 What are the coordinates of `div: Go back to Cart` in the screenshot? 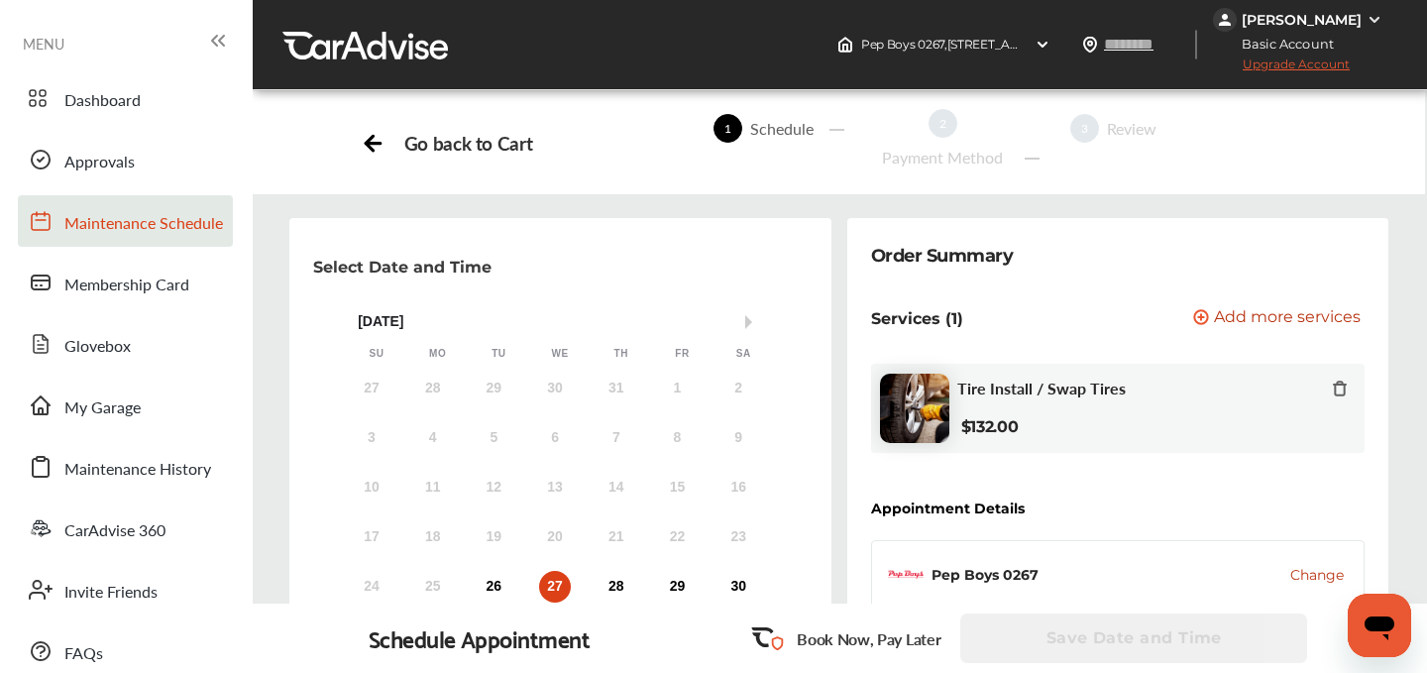 It's located at (468, 143).